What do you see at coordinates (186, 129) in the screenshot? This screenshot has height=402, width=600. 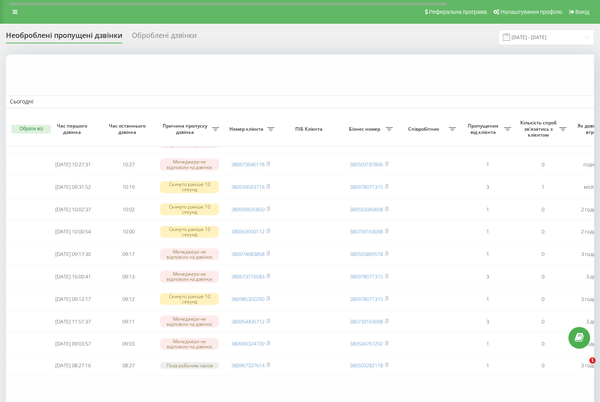 I see `span: Причина пропуску дзвінка` at bounding box center [186, 129].